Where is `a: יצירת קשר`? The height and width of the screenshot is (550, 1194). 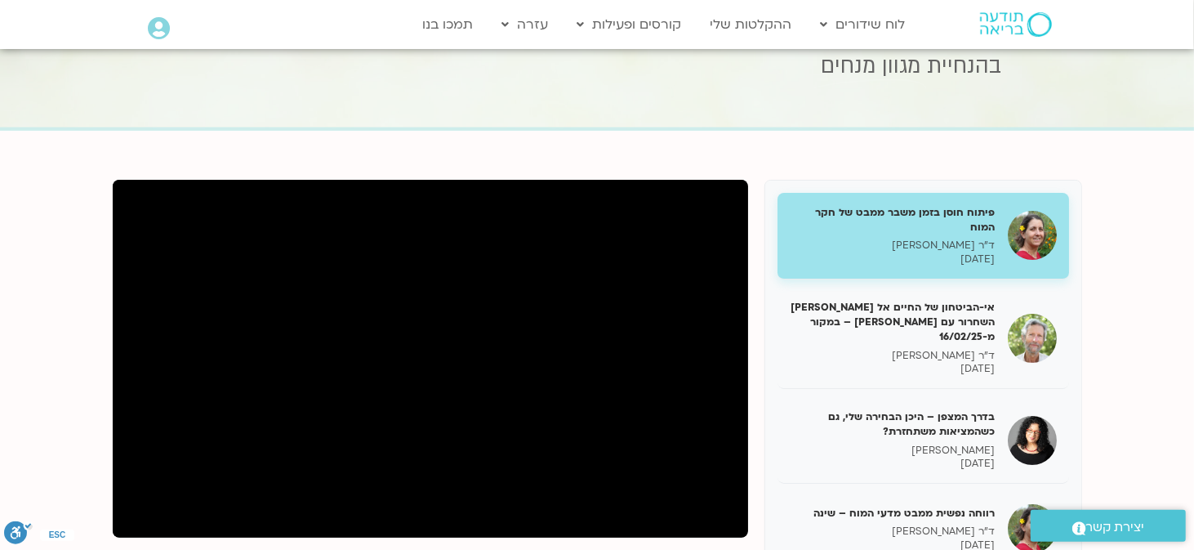 a: יצירת קשר is located at coordinates (1108, 525).